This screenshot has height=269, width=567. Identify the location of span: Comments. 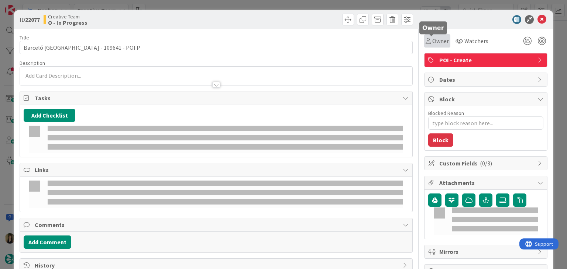
(217, 225).